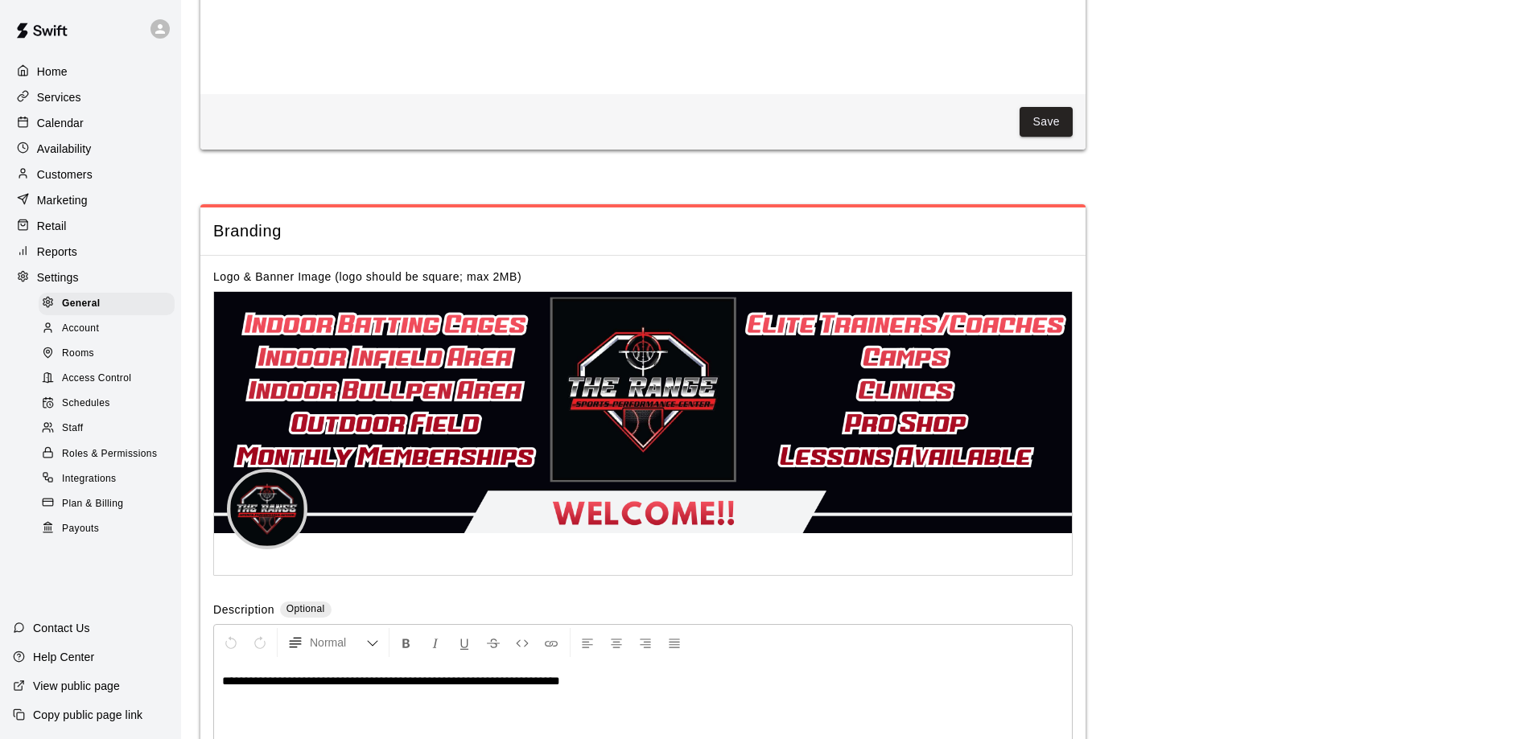 This screenshot has width=1533, height=739. What do you see at coordinates (367, 277) in the screenshot?
I see `label: Logo & Banner Image (logo should be square; max 2MB)` at bounding box center [367, 277].